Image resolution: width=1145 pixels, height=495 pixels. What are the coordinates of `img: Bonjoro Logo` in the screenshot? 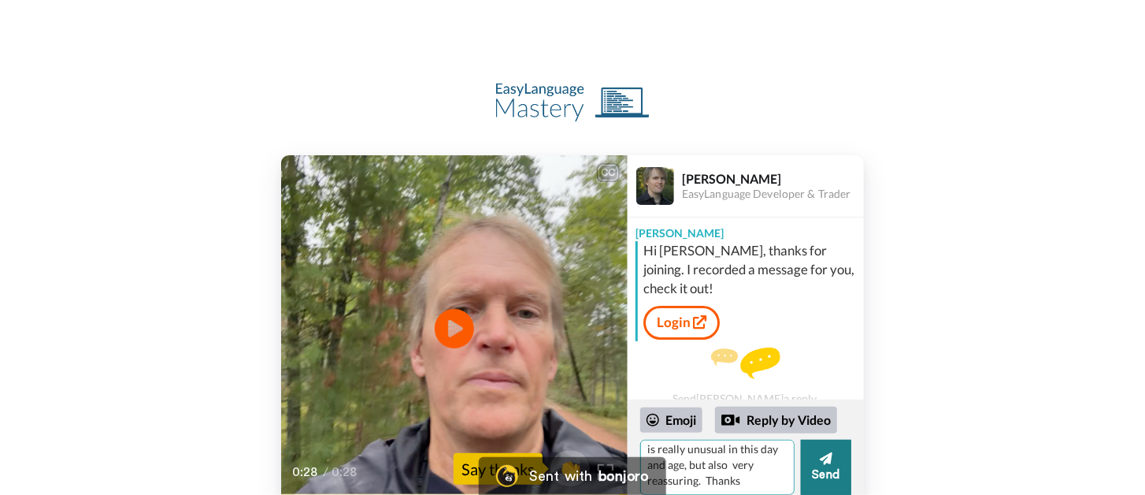 It's located at (507, 476).